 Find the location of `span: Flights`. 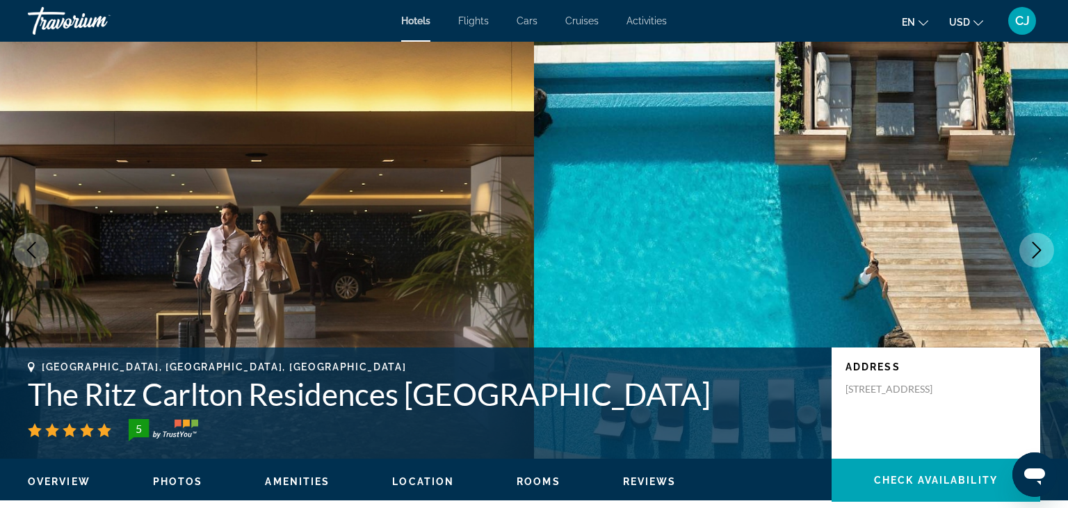

span: Flights is located at coordinates (473, 21).